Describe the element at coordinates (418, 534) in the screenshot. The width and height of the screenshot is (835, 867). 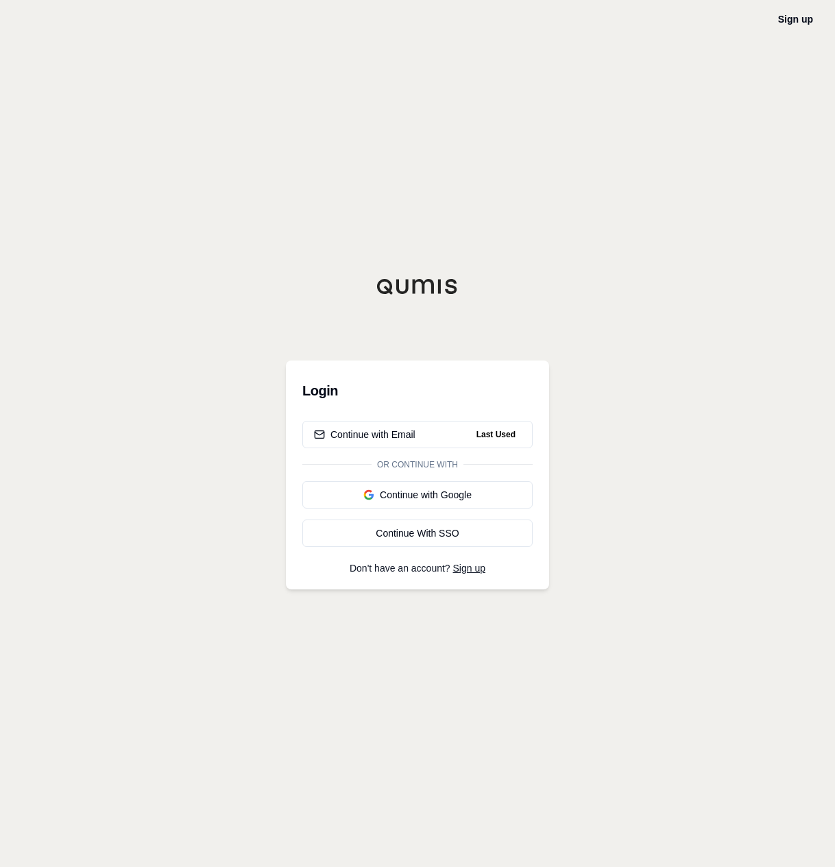
I see `a: Continue With SSO` at that location.